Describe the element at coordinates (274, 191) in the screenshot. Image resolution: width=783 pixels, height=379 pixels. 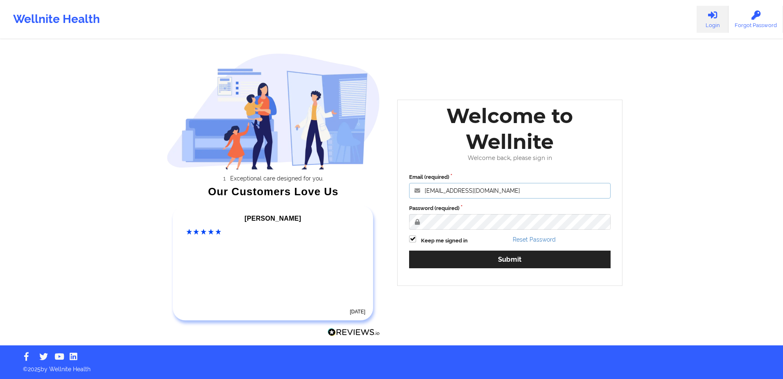
I see `div: Our Customers Love Us` at that location.